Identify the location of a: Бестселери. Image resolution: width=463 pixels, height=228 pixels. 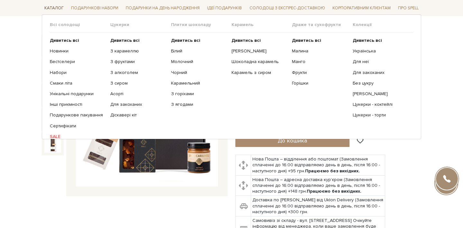
(77, 62).